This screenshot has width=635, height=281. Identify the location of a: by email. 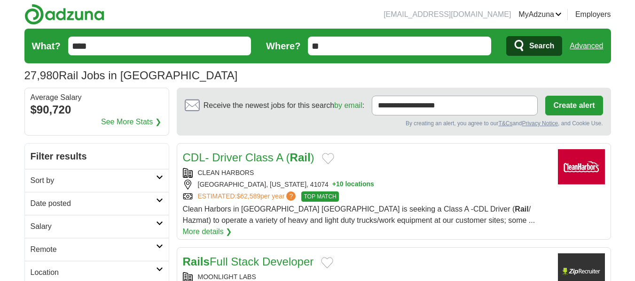
(348, 105).